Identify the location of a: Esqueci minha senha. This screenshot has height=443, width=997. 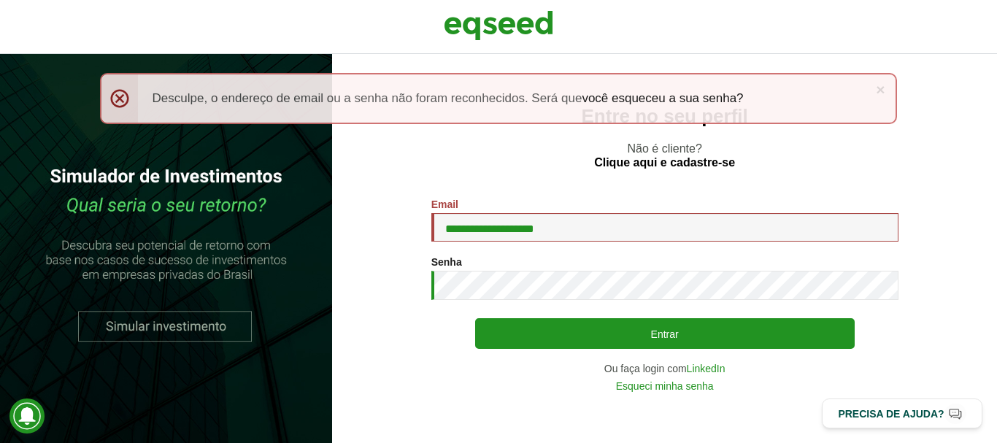
(665, 386).